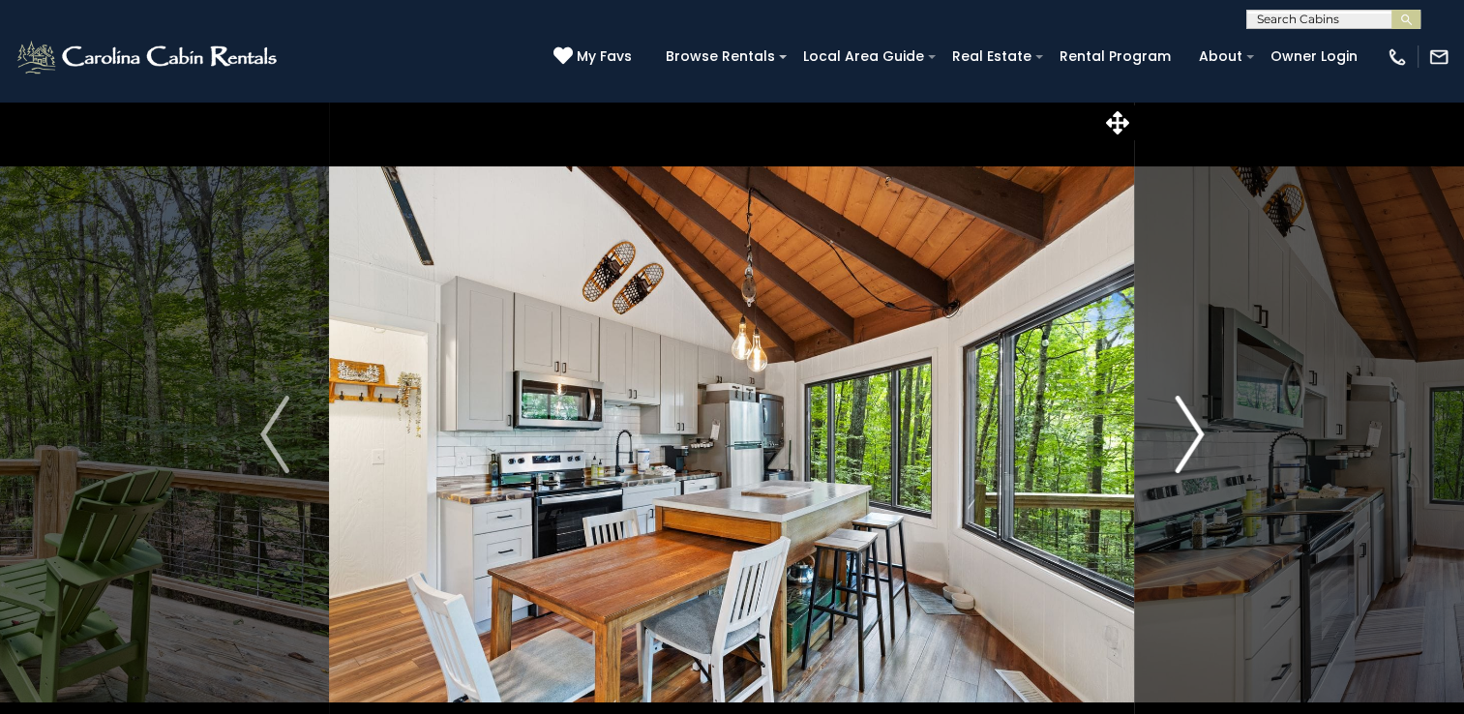 The width and height of the screenshot is (1464, 714). Describe the element at coordinates (1220, 56) in the screenshot. I see `a: About` at that location.